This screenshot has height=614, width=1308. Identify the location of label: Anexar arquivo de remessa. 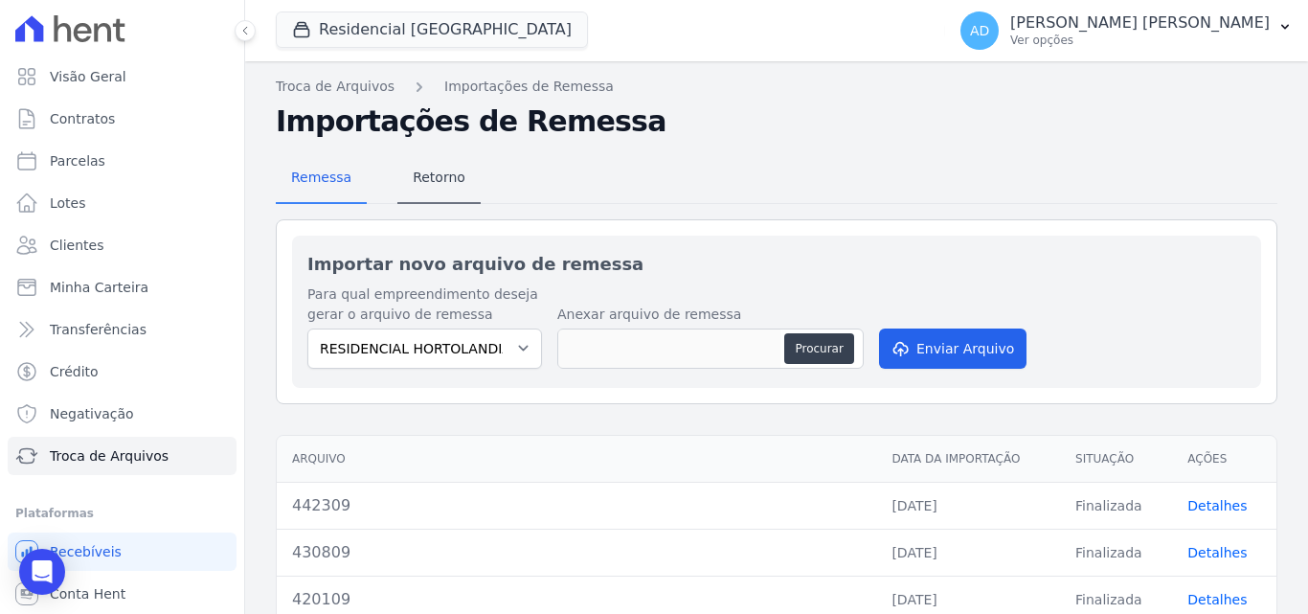
(711, 314).